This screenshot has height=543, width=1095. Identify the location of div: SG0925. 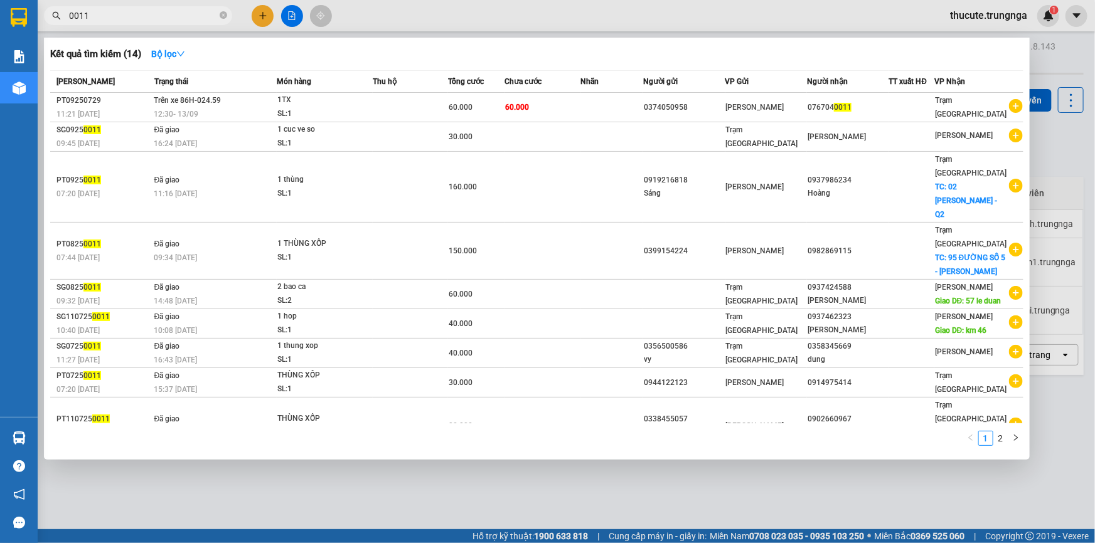
(104, 130).